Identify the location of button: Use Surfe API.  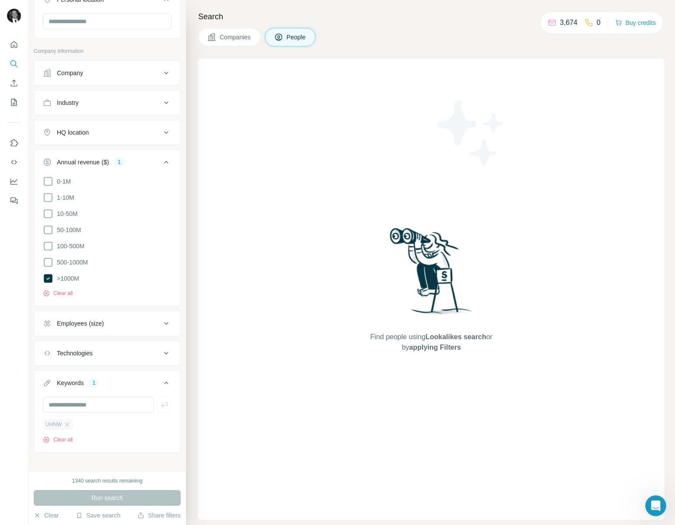
(14, 162).